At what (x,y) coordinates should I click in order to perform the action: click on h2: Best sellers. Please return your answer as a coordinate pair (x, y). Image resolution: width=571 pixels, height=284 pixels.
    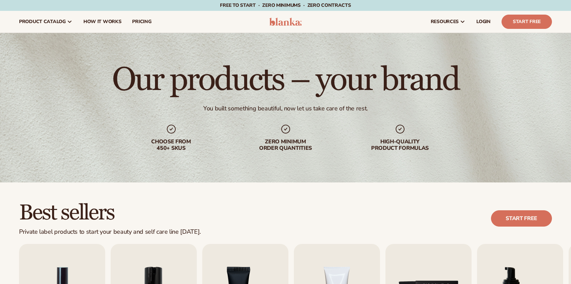
    Looking at the image, I should click on (110, 213).